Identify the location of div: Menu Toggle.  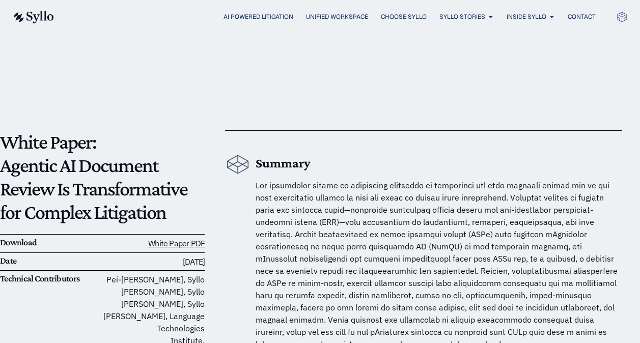
(335, 17).